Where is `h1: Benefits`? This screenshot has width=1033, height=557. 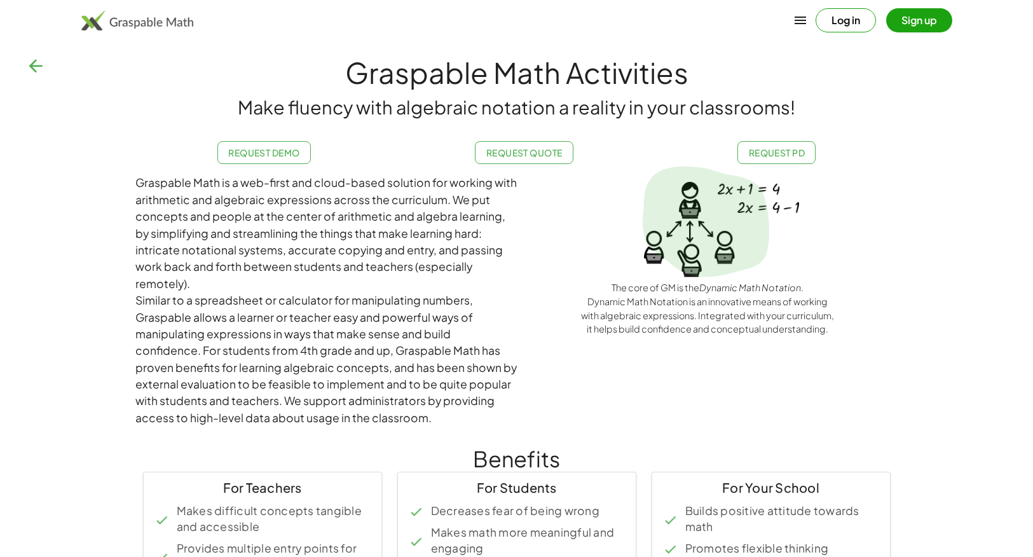
h1: Benefits is located at coordinates (517, 459).